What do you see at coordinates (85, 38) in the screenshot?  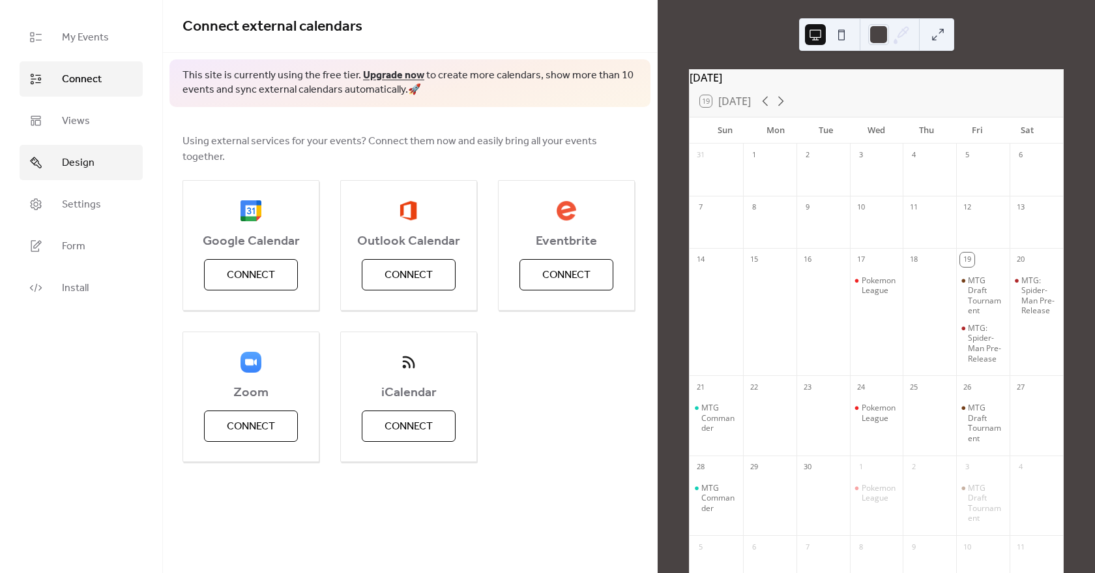 I see `span: My Events` at bounding box center [85, 38].